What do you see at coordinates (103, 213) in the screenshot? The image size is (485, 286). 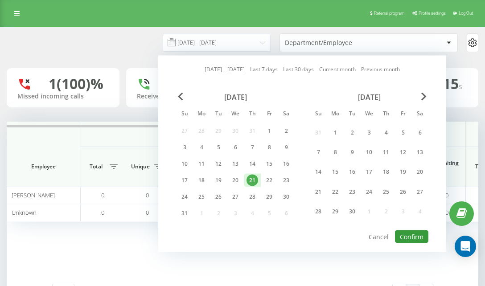 I see `span: 0` at bounding box center [103, 213].